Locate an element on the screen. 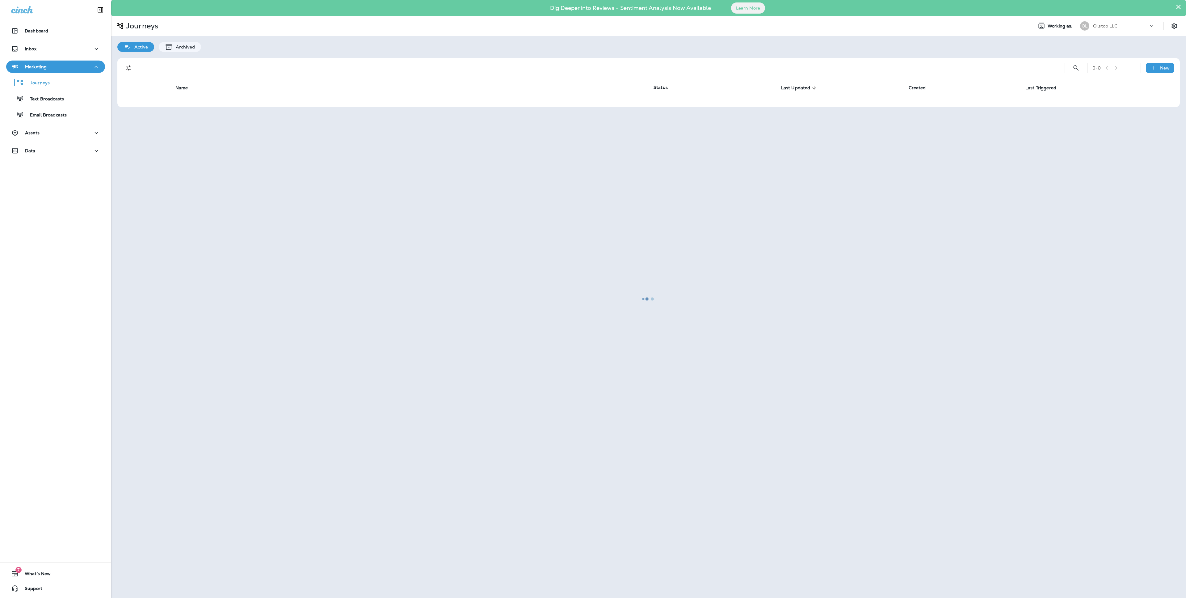 This screenshot has width=1186, height=598. button: Text Broadcasts is located at coordinates (56, 99).